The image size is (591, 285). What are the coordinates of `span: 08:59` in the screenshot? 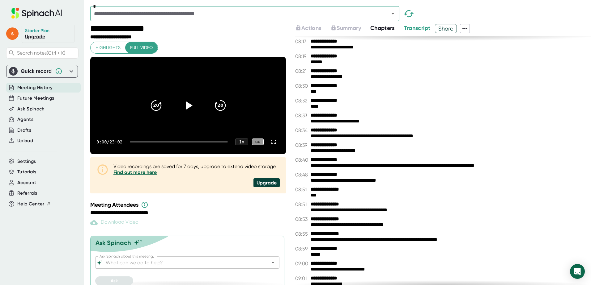 It's located at (302, 249).